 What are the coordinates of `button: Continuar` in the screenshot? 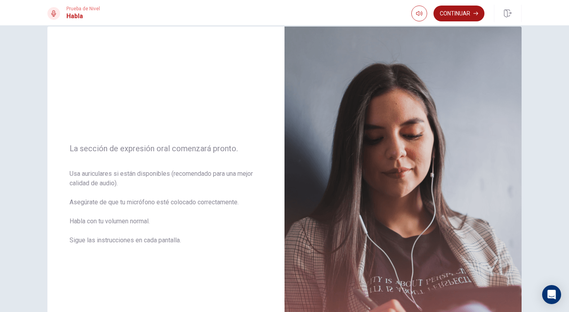 It's located at (459, 13).